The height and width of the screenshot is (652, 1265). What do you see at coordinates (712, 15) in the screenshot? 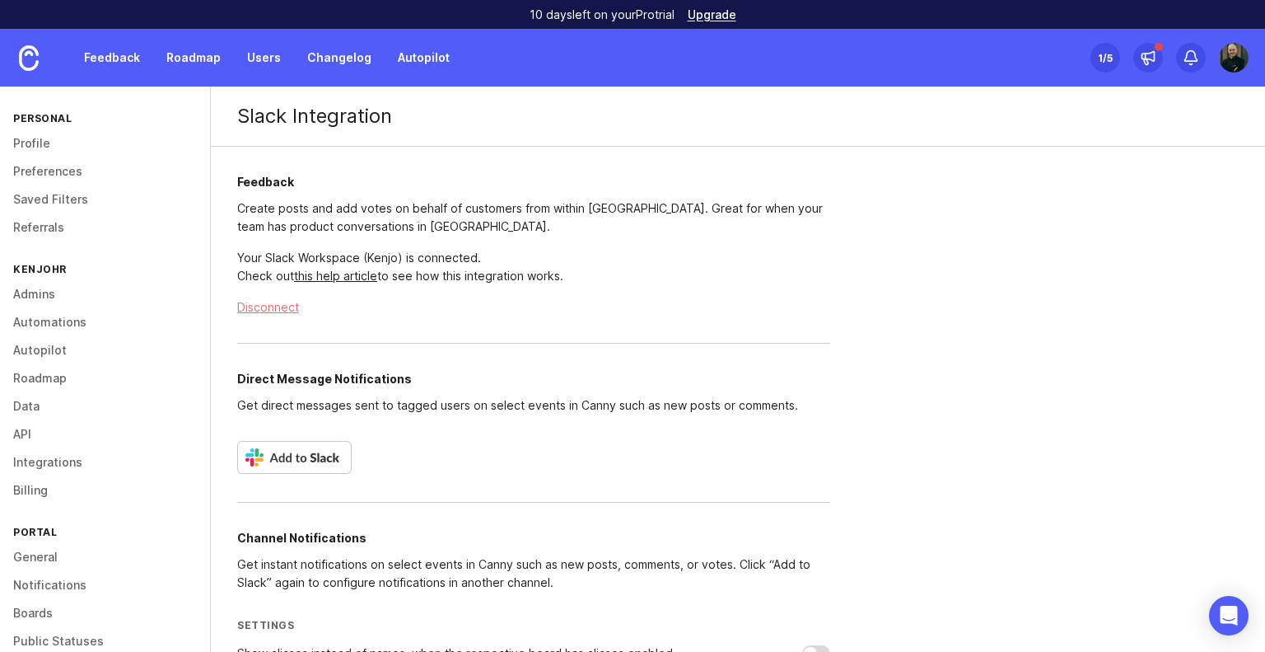
I see `a: Upgrade` at bounding box center [712, 15].